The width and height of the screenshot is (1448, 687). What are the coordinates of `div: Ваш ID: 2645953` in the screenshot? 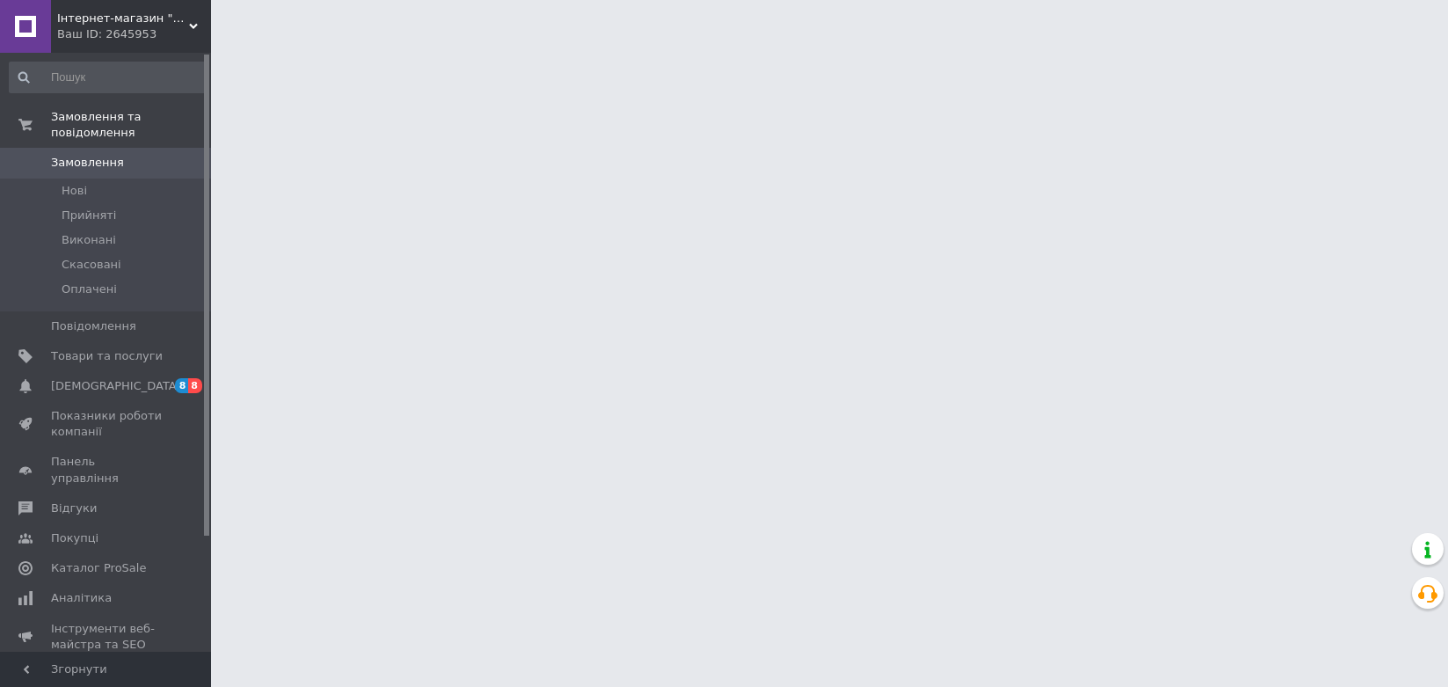 It's located at (134, 34).